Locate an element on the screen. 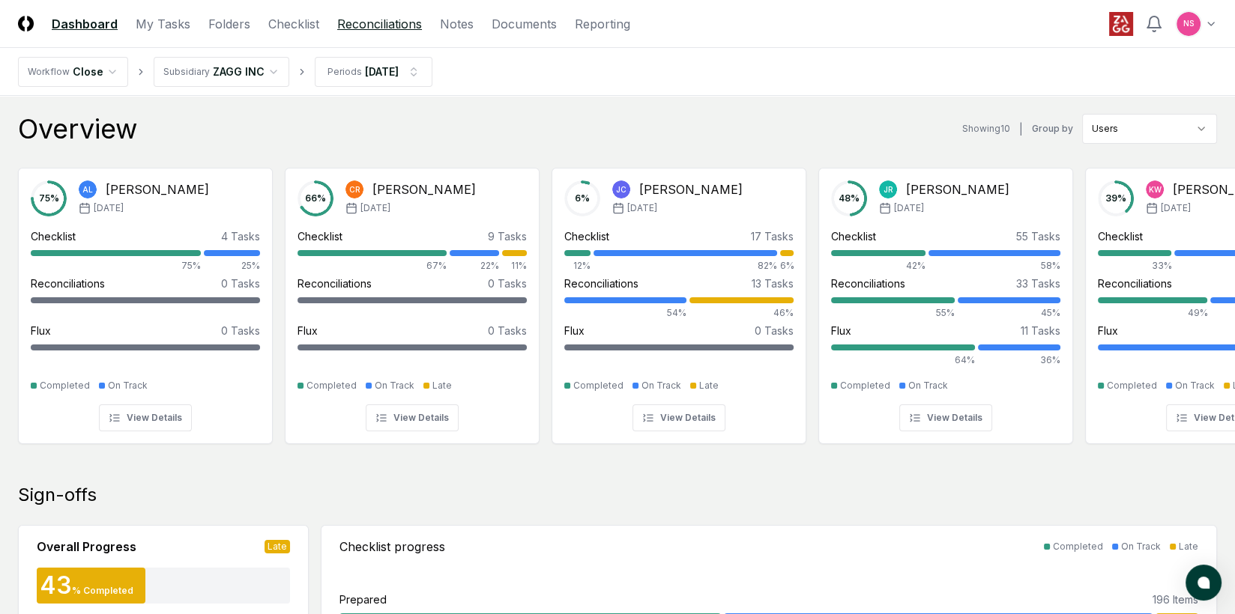  div: 22% is located at coordinates (474, 266).